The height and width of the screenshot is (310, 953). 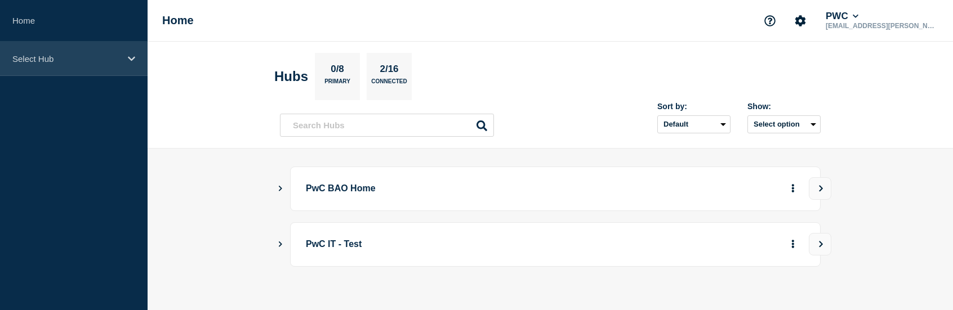 I want to click on button: PWC, so click(x=842, y=16).